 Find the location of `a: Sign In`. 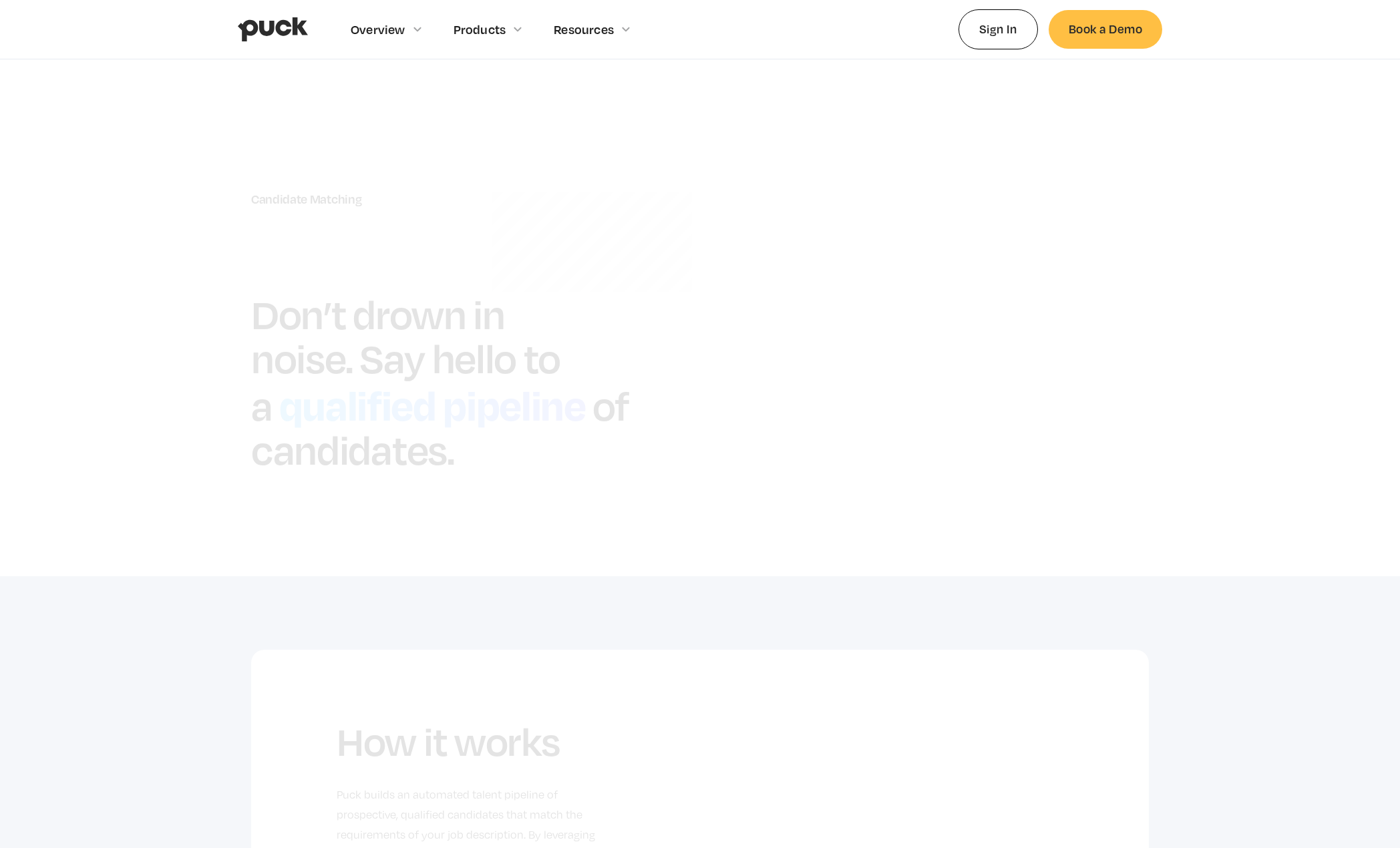

a: Sign In is located at coordinates (998, 29).